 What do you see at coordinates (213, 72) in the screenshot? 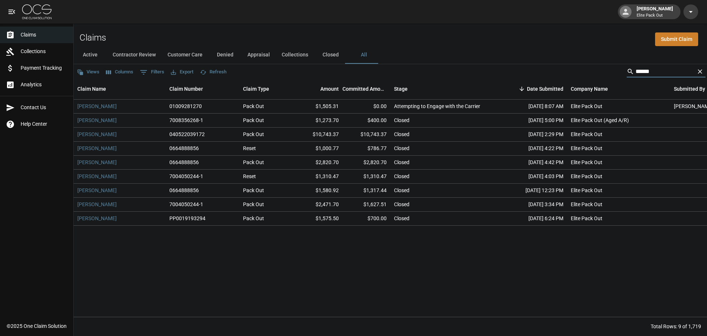
I see `button: Refresh` at bounding box center [213, 72].